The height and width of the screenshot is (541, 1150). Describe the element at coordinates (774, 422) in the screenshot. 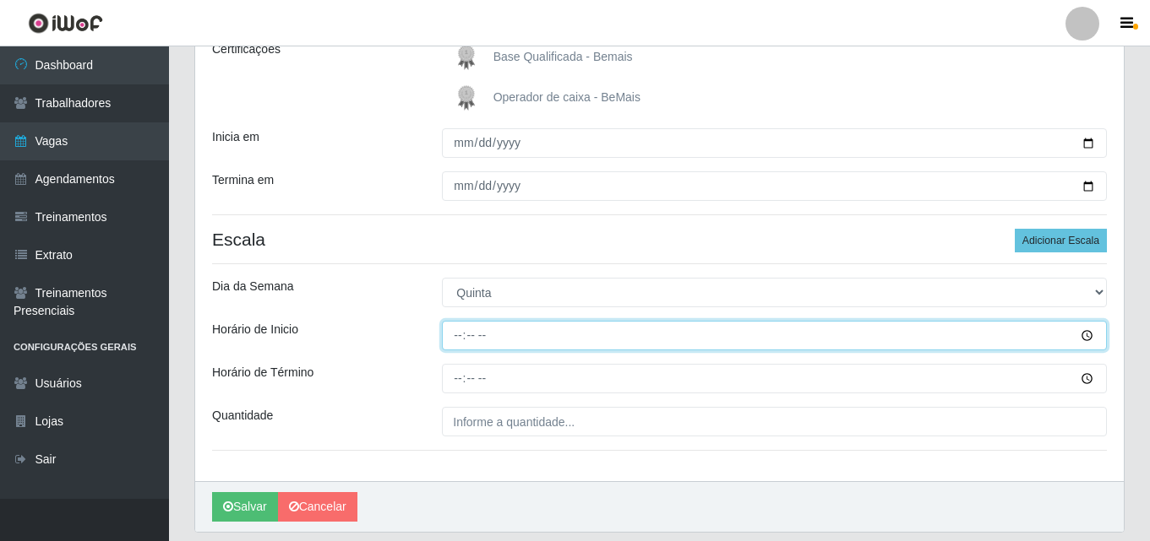

I see `input: Informe a quantidade...` at that location.